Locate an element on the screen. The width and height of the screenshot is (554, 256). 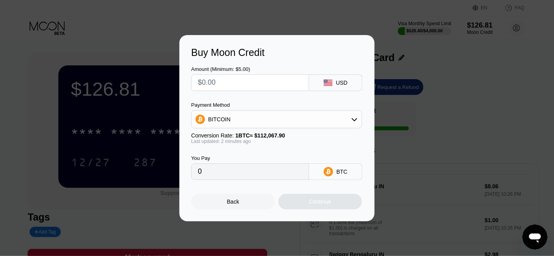
div: BTC is located at coordinates (342, 172).